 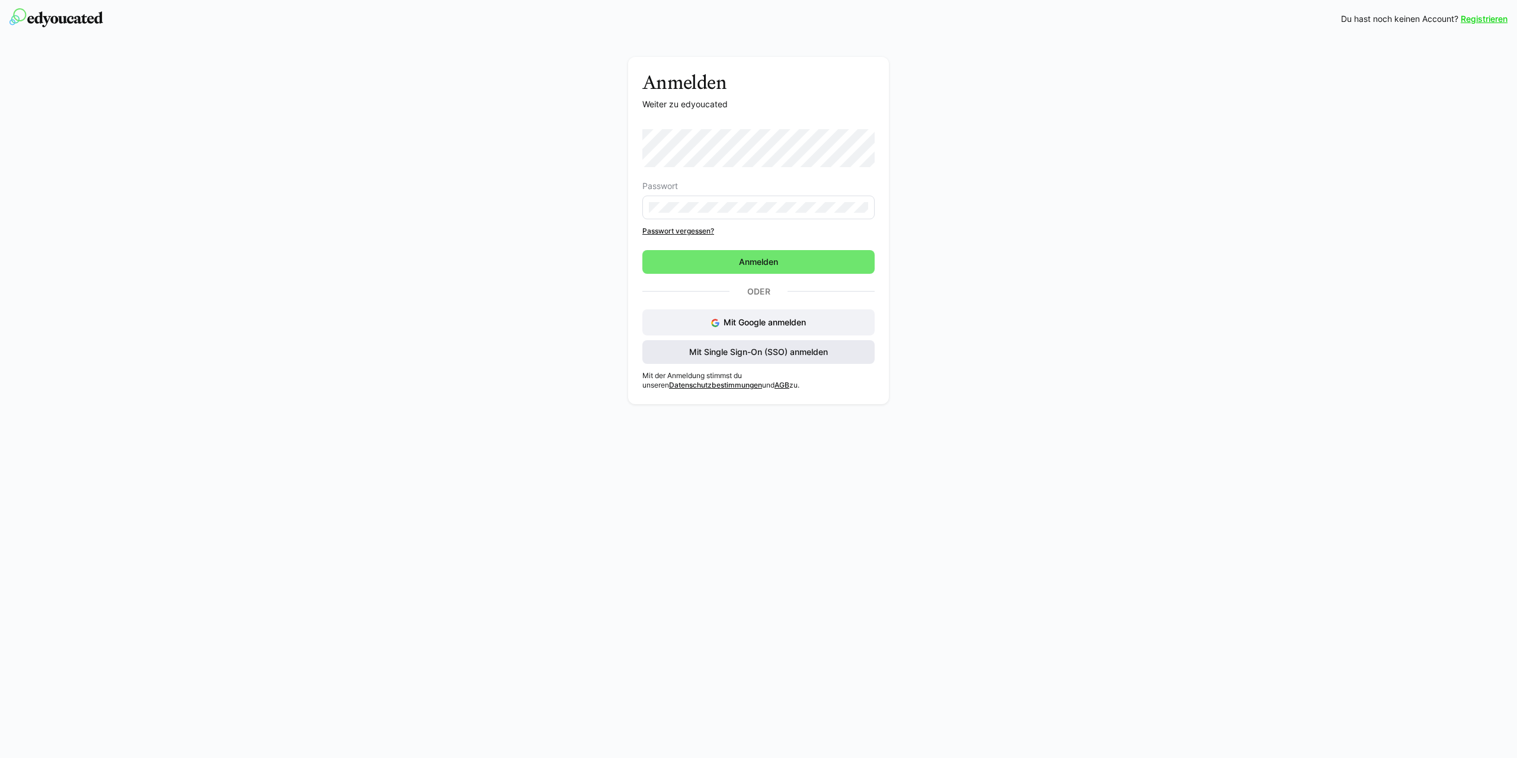 What do you see at coordinates (1400, 19) in the screenshot?
I see `span: Du hast noch keinen Account?` at bounding box center [1400, 19].